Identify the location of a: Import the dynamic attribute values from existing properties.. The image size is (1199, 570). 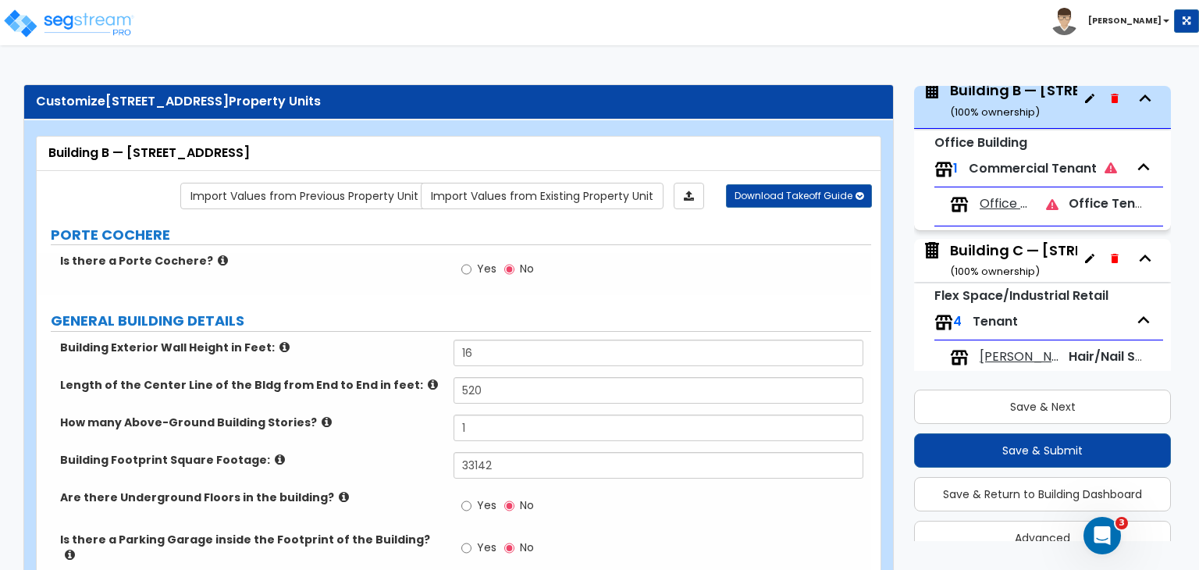
(542, 196).